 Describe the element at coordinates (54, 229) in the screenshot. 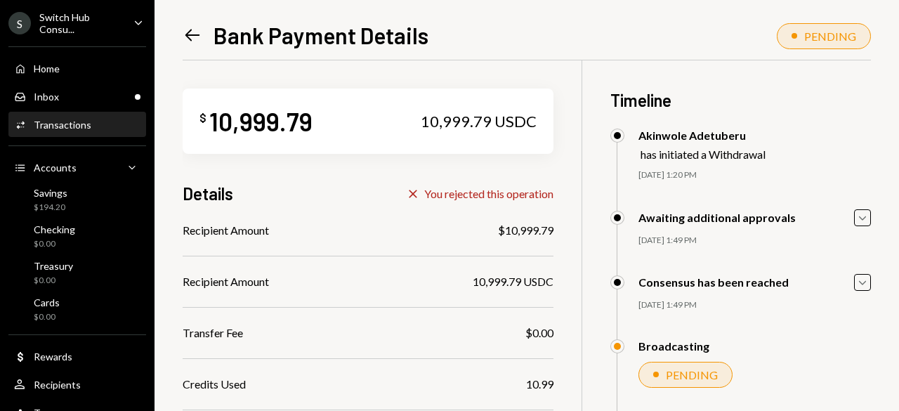

I see `div: Checking` at that location.